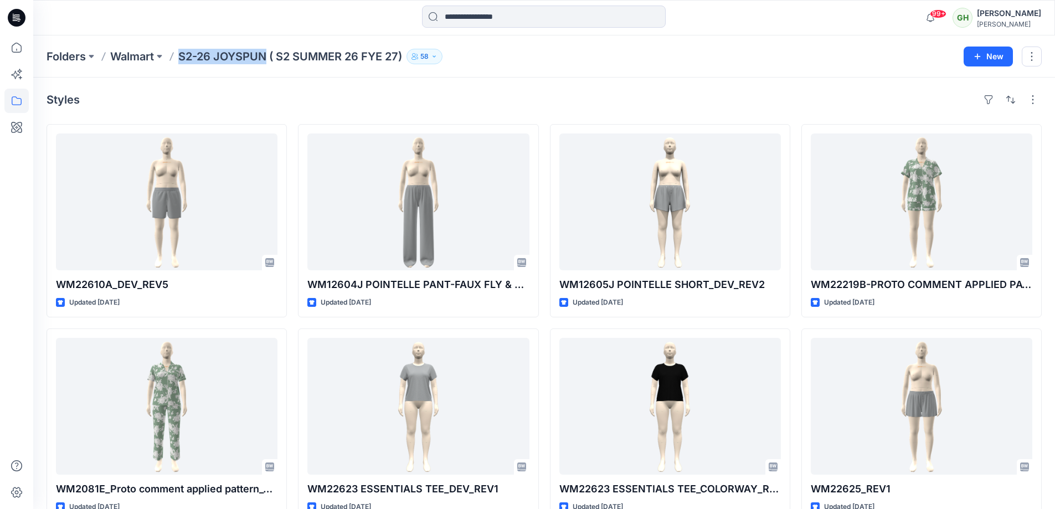 This screenshot has width=1055, height=509. What do you see at coordinates (938, 14) in the screenshot?
I see `span: 99+` at bounding box center [938, 14].